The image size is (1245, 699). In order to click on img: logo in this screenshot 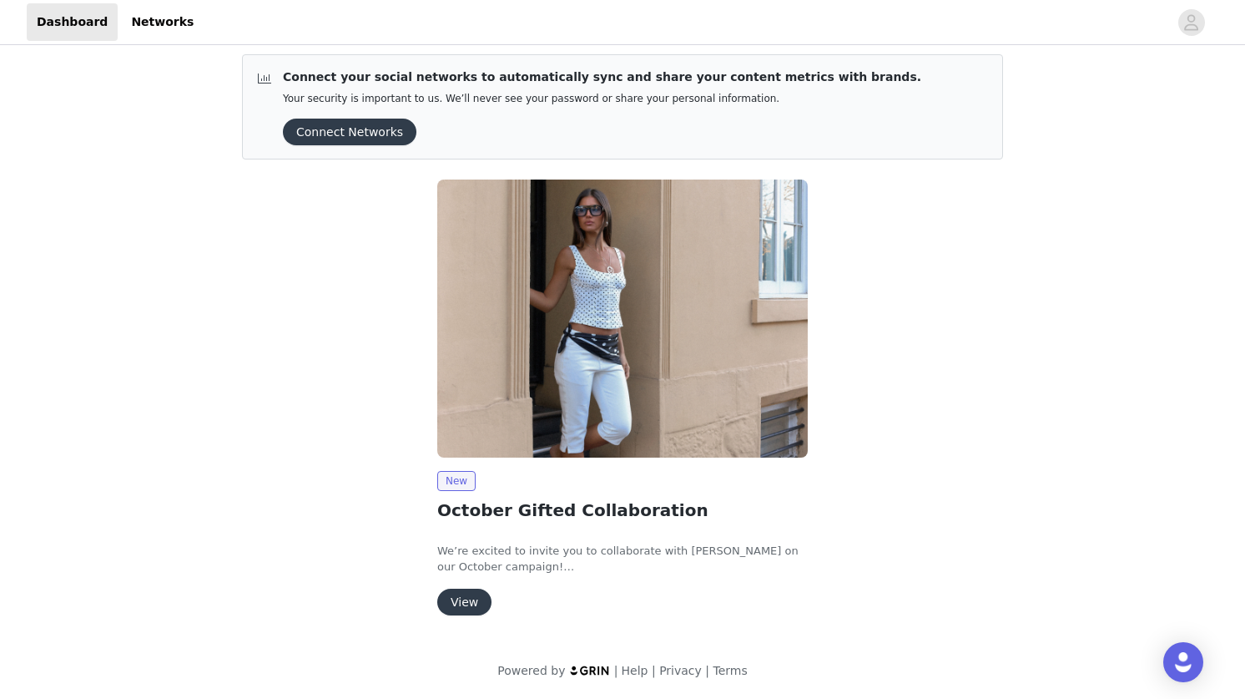, I will do `click(590, 669)`.